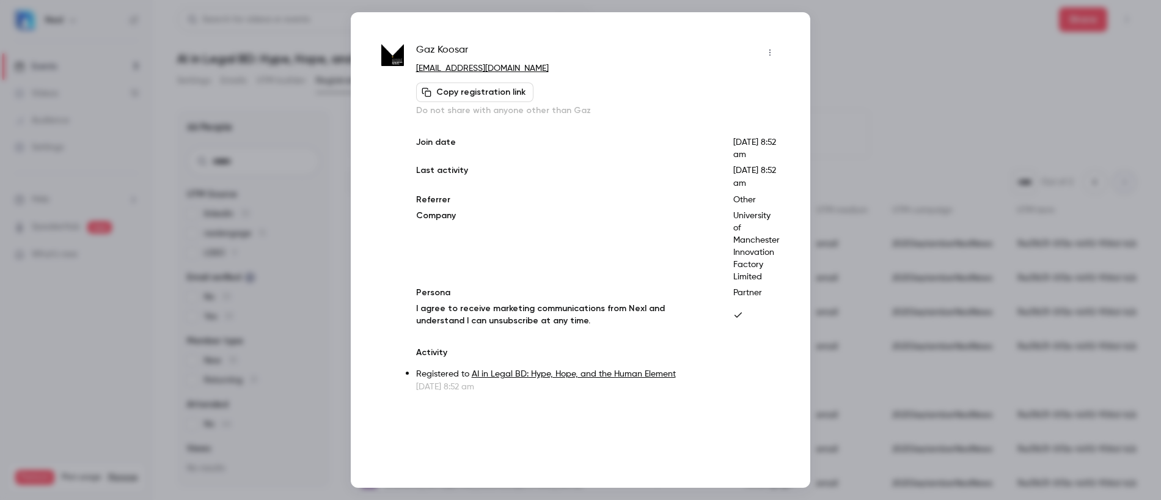 This screenshot has height=500, width=1161. What do you see at coordinates (574, 374) in the screenshot?
I see `a: AI in Legal BD: Hype, Hope, and the Human Element` at bounding box center [574, 374].